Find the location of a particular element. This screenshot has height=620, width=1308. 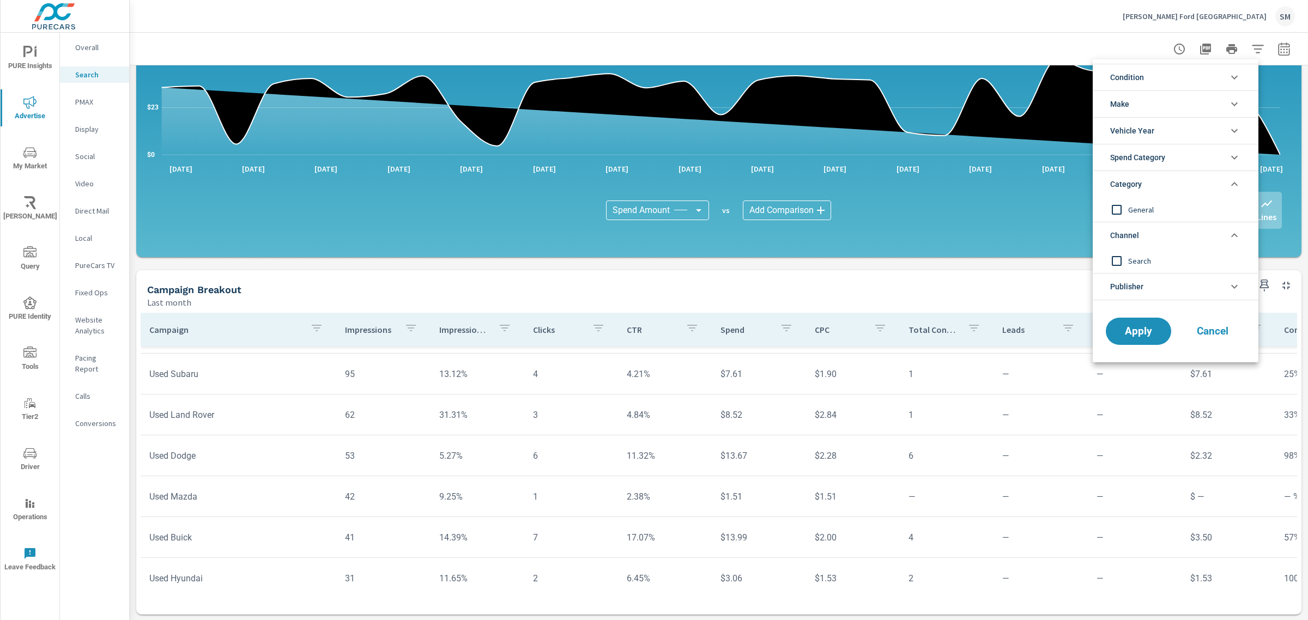

button: Cancel is located at coordinates (1212, 331).